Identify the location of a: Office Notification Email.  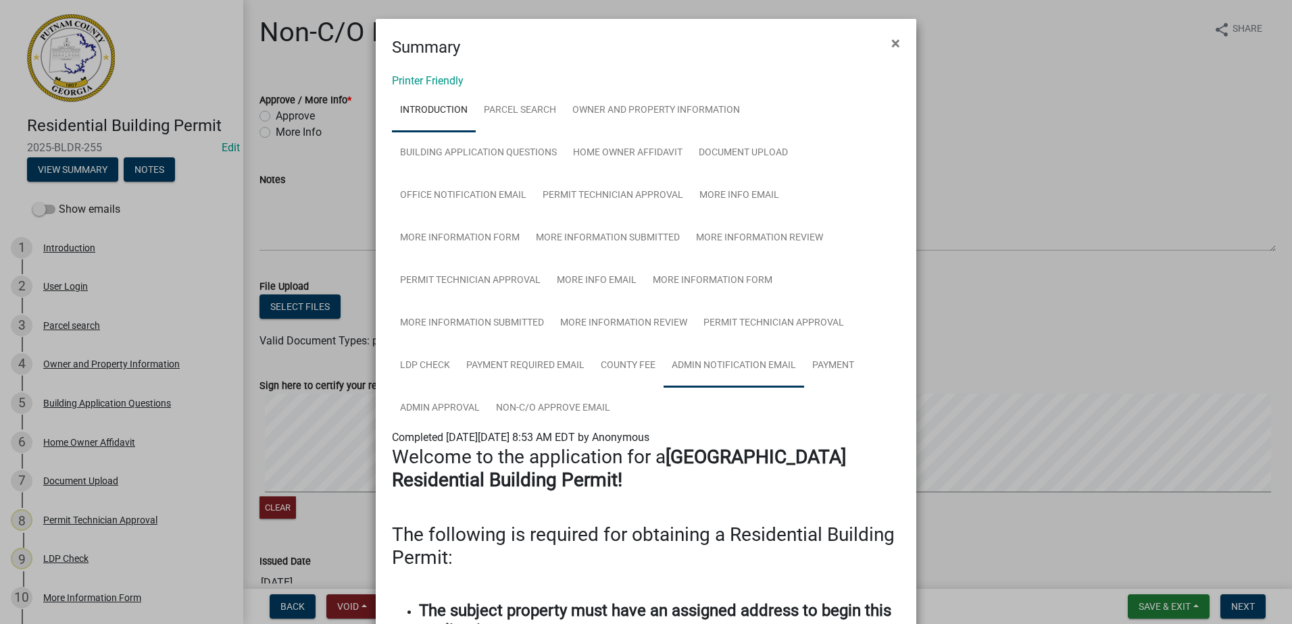
(463, 196).